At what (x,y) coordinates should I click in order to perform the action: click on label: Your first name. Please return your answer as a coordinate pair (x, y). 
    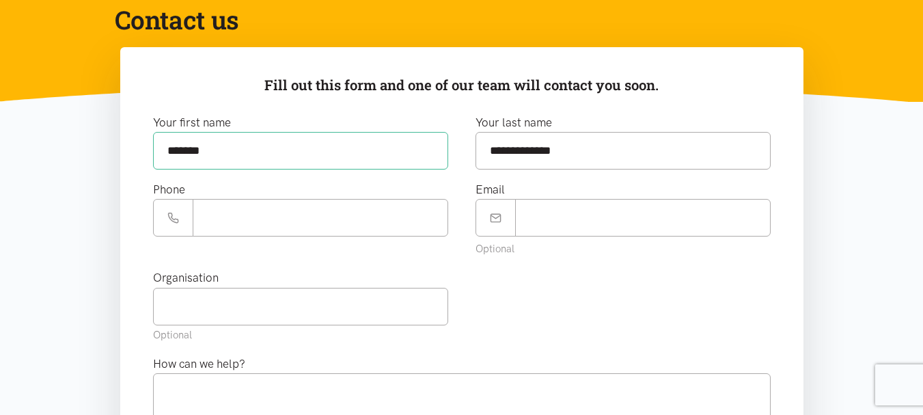
    Looking at the image, I should click on (192, 122).